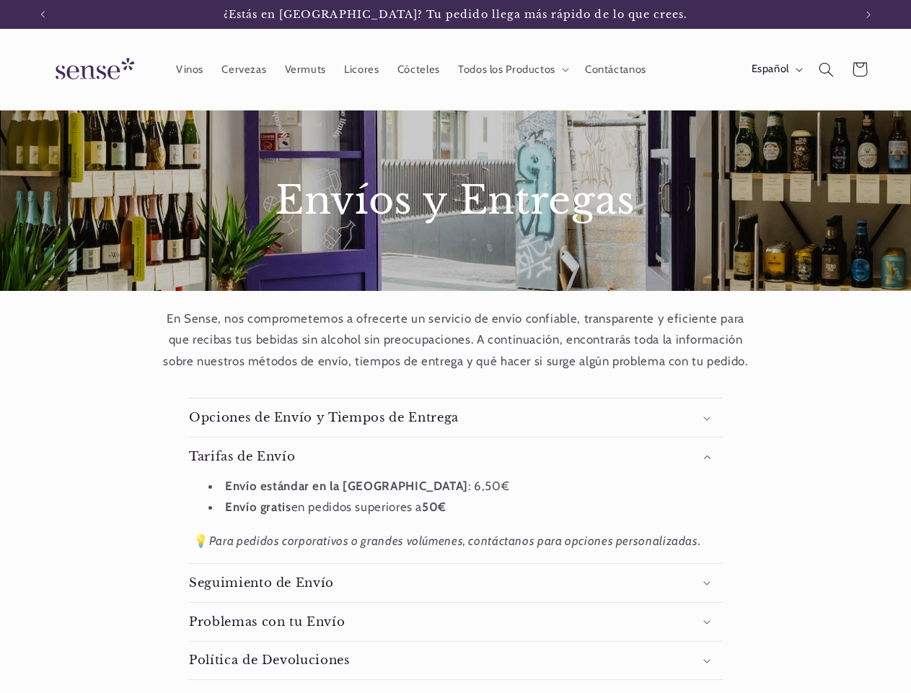 This screenshot has height=693, width=911. I want to click on a: Cervezas, so click(244, 69).